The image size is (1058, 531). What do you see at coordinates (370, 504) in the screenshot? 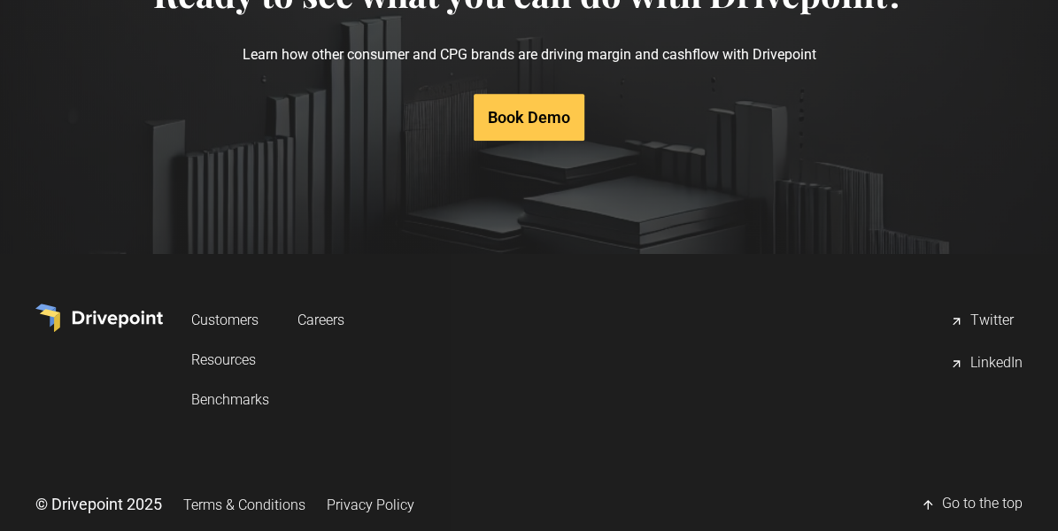
I see `a: Privacy Policy` at bounding box center [370, 504].